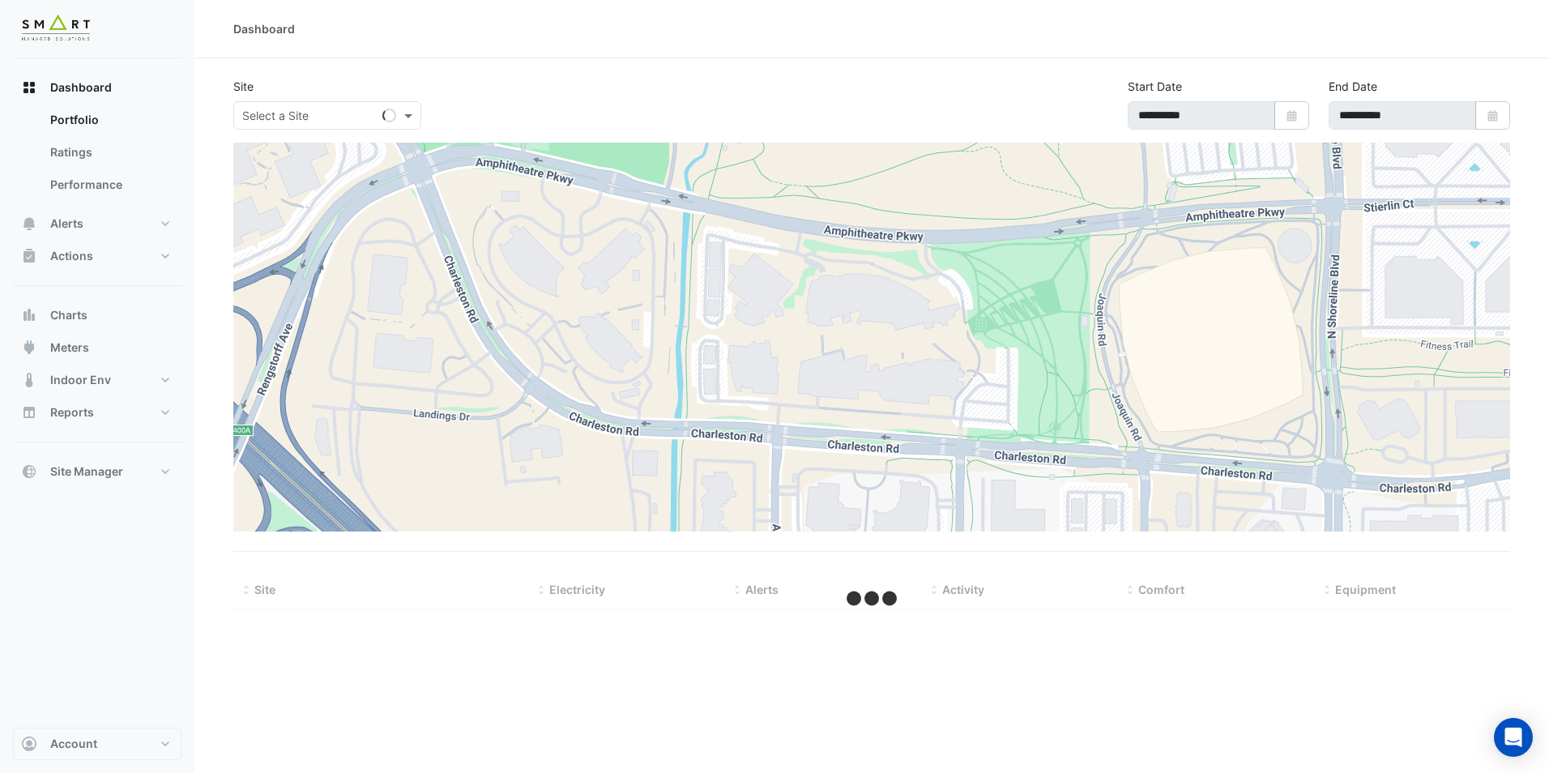 The width and height of the screenshot is (1549, 773). I want to click on button: Indoor Env, so click(97, 380).